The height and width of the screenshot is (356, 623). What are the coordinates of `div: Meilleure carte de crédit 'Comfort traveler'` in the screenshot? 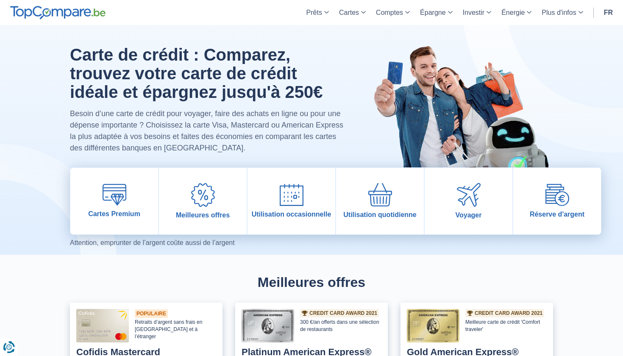 It's located at (506, 326).